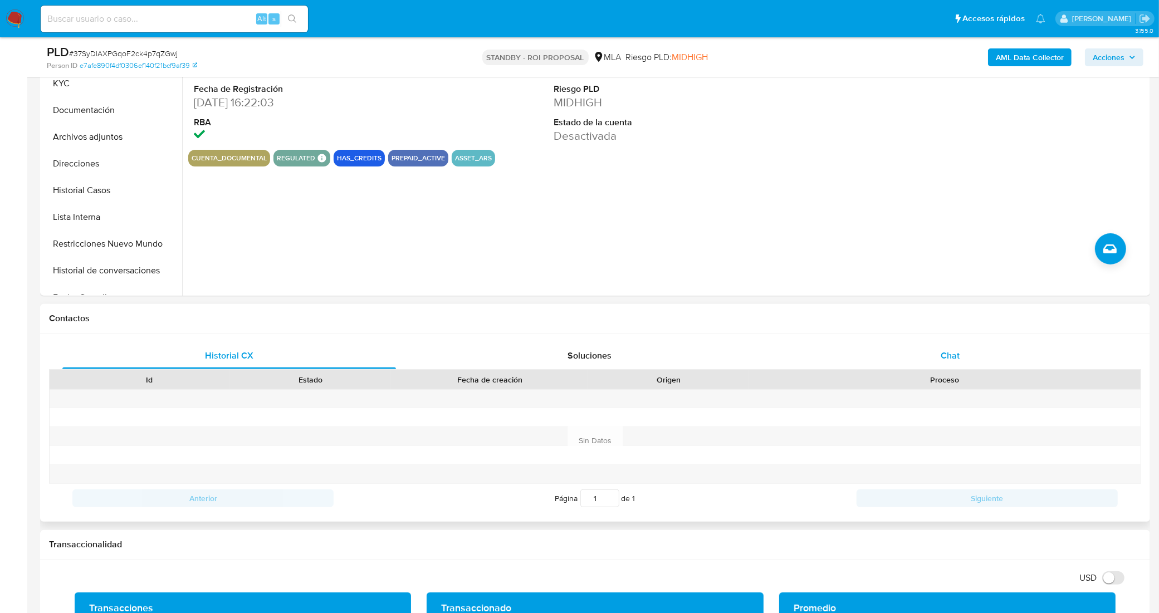 This screenshot has height=613, width=1159. What do you see at coordinates (138, 66) in the screenshot?
I see `a: e7afe890f4df0306ef140f21bcf9af39` at bounding box center [138, 66].